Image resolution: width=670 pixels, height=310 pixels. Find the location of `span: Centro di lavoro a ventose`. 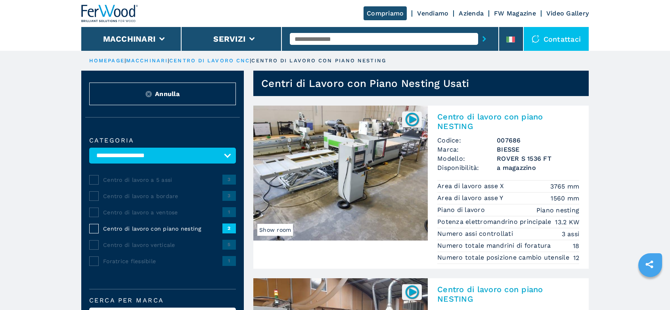

span: Centro di lavoro a ventose is located at coordinates (163, 212).